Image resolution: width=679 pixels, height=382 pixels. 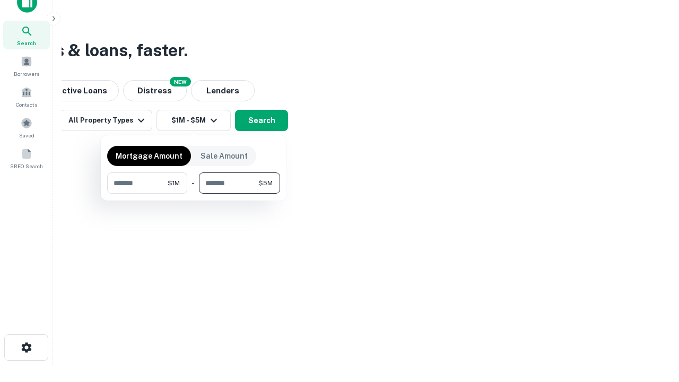 I want to click on p: Sale Amount, so click(x=224, y=156).